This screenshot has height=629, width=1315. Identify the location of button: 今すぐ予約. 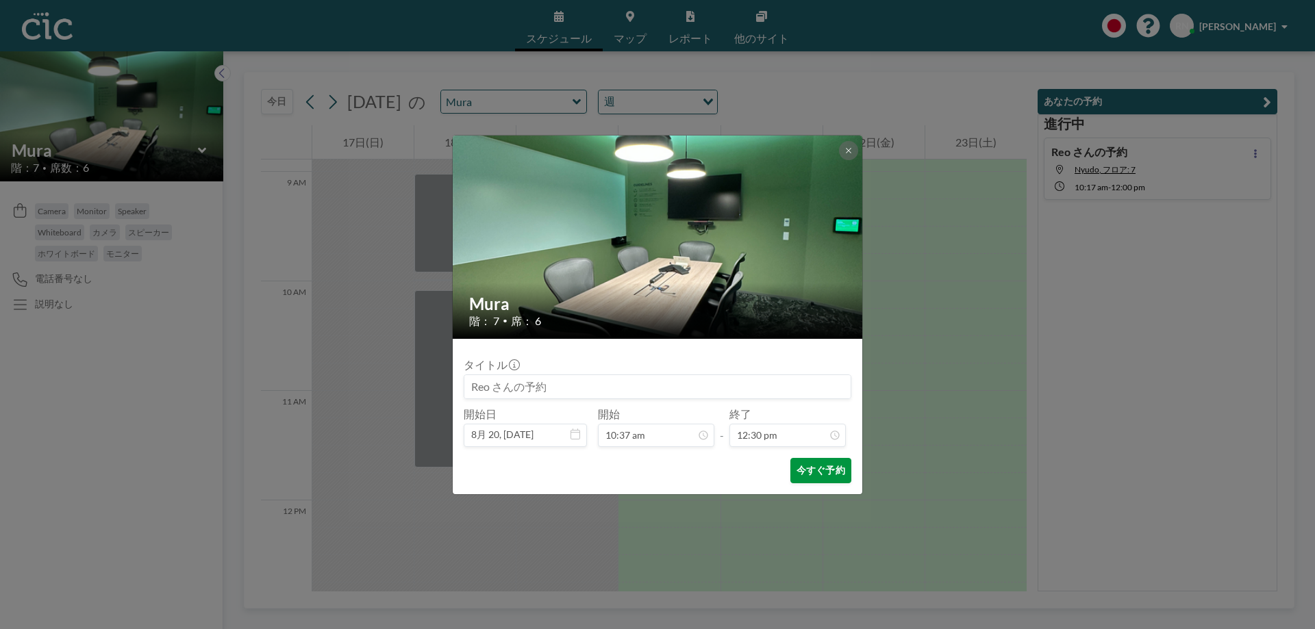
(820, 470).